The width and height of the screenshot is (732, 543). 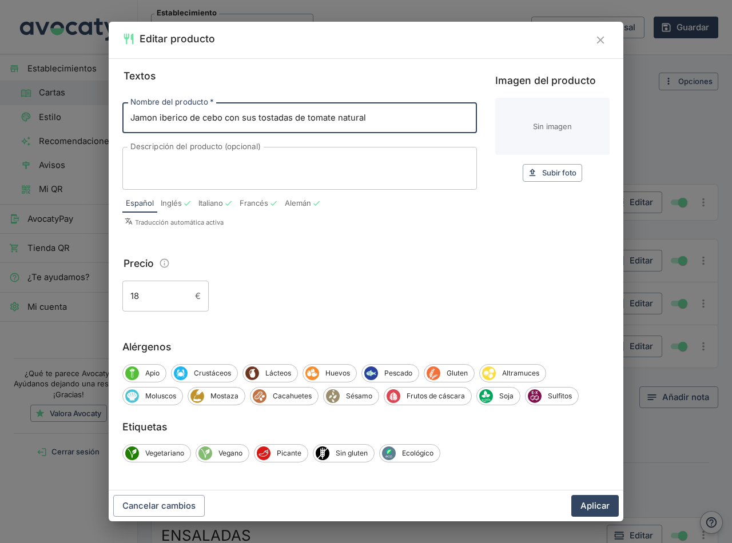 What do you see at coordinates (366, 347) in the screenshot?
I see `label: Alérgenos` at bounding box center [366, 347].